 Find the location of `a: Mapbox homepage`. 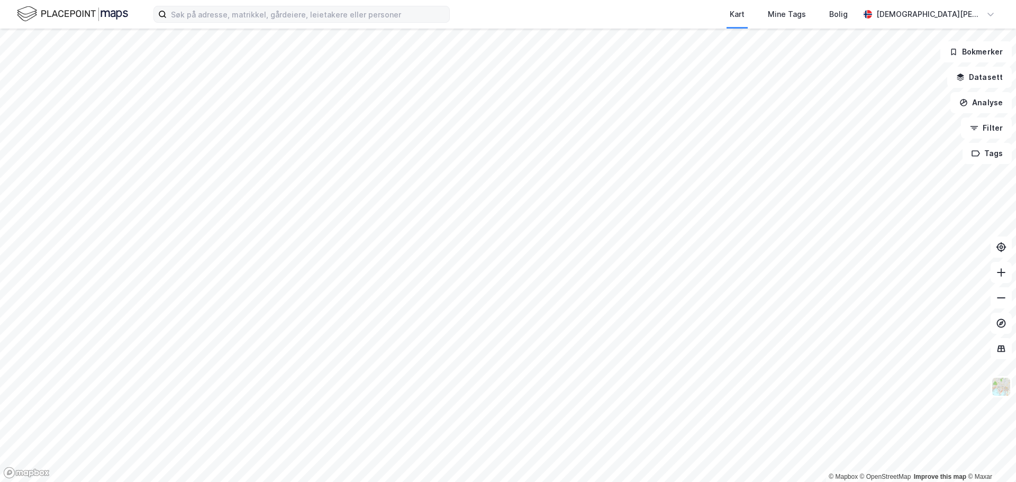

a: Mapbox homepage is located at coordinates (26, 473).